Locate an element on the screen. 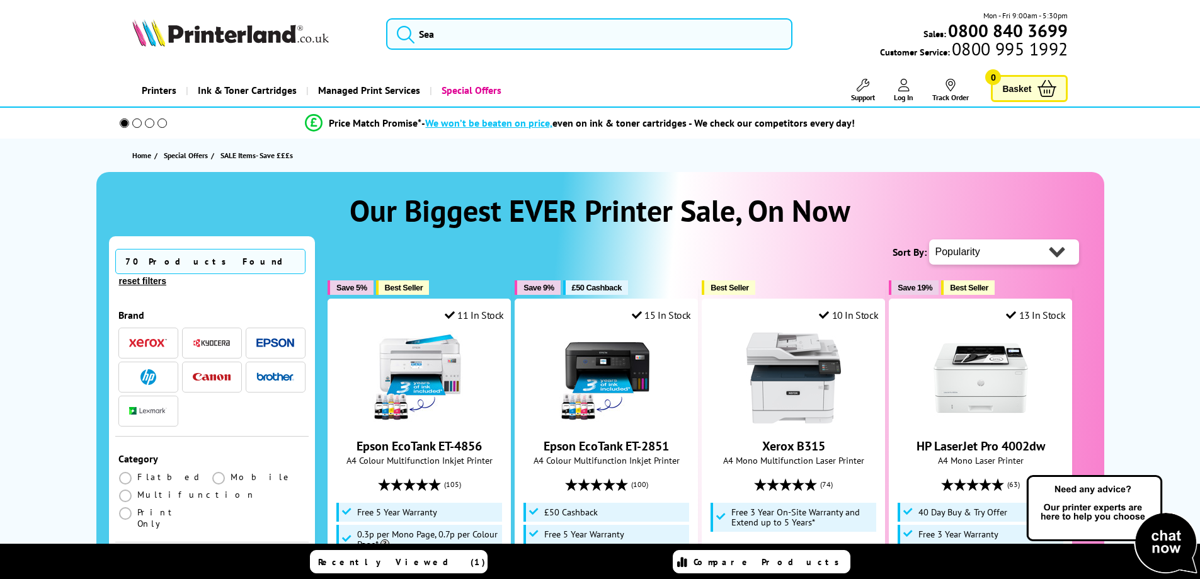 Image resolution: width=1200 pixels, height=579 pixels. img: Epson EcoTank ET-4856 is located at coordinates (419, 378).